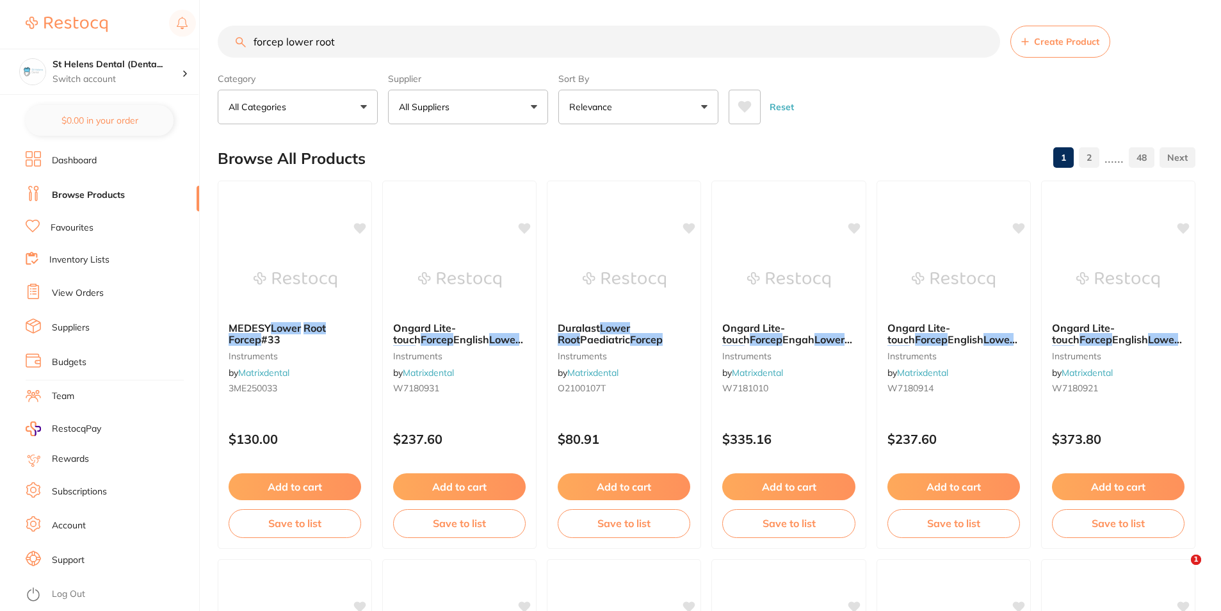  Describe the element at coordinates (67, 24) in the screenshot. I see `a: Restocq Logo` at that location.